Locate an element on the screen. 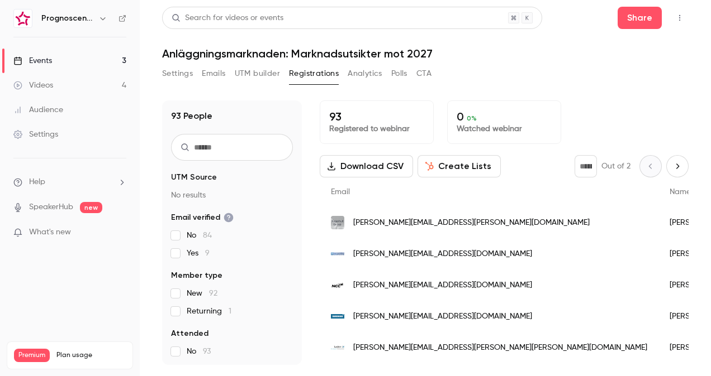 Image resolution: width=711 pixels, height=376 pixels. button: UTM builder is located at coordinates (257, 74).